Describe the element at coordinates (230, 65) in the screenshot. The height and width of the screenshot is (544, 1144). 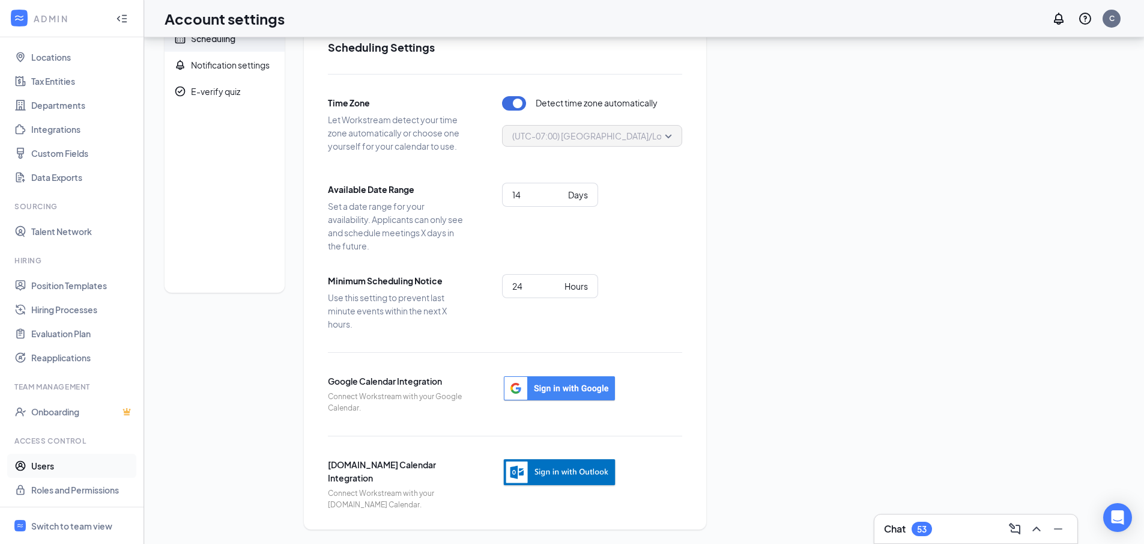
I see `div: Notification settings` at that location.